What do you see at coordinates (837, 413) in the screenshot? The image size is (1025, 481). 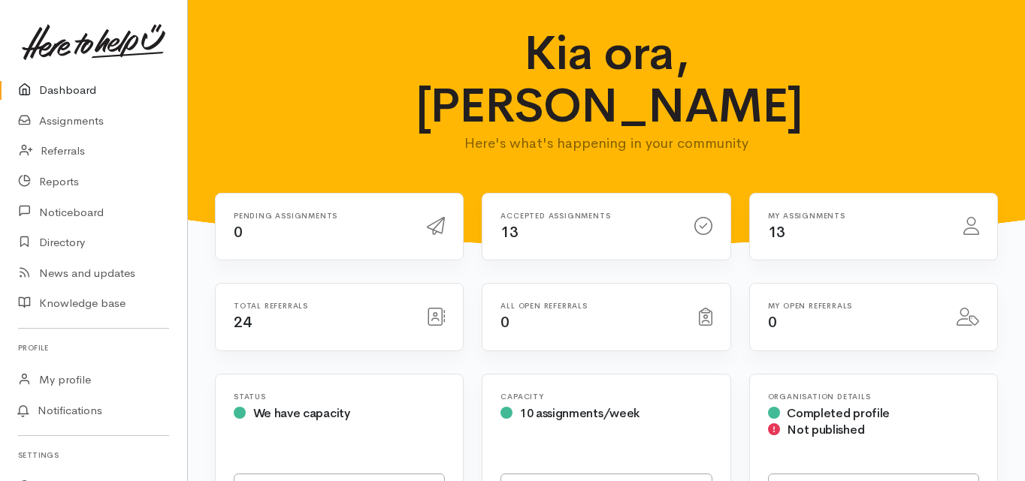 I see `span: Completed profile` at bounding box center [837, 413].